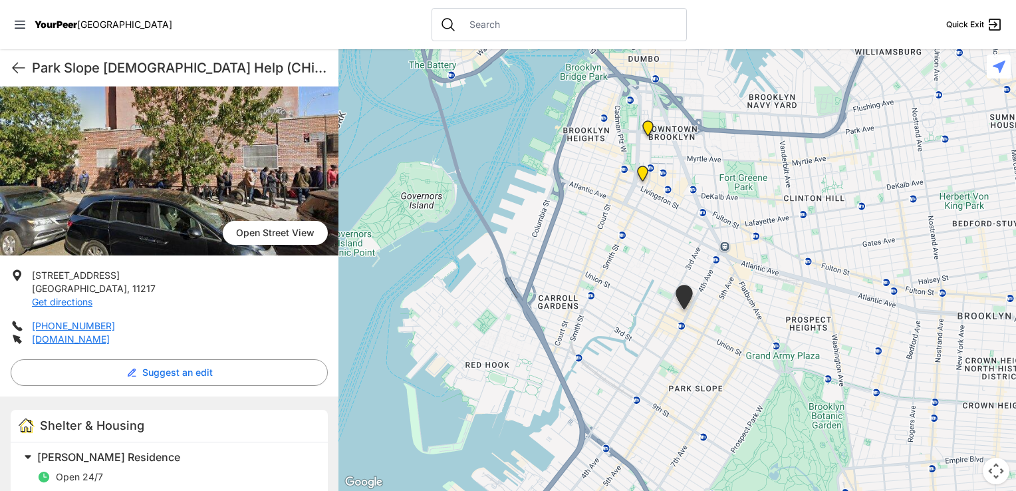 The image size is (1016, 491). What do you see at coordinates (79, 476) in the screenshot?
I see `span: Open 24/7` at bounding box center [79, 476].